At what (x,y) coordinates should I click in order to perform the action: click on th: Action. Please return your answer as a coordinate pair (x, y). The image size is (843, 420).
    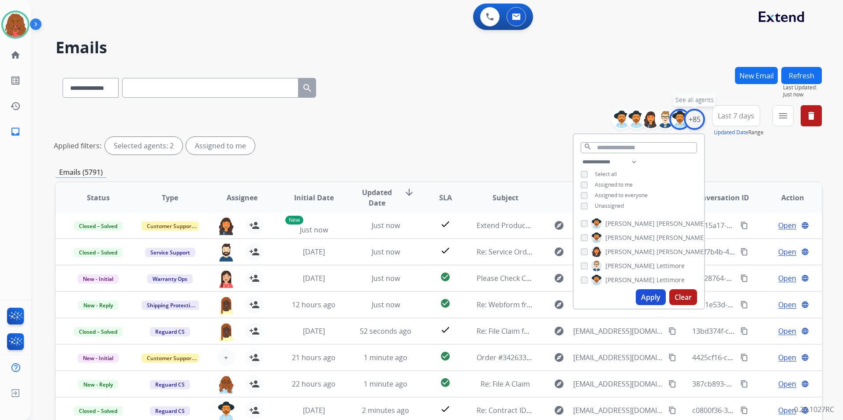
    Looking at the image, I should click on (785, 198).